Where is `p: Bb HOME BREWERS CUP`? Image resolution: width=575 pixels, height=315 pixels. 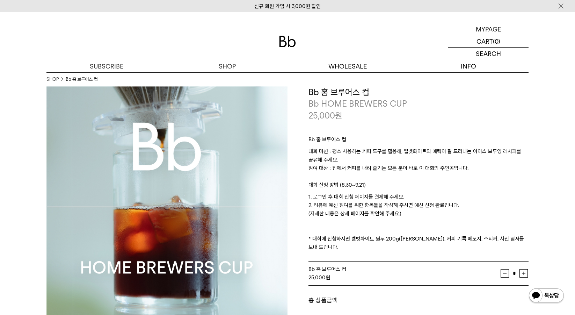
p: Bb HOME BREWERS CUP is located at coordinates (418, 104).